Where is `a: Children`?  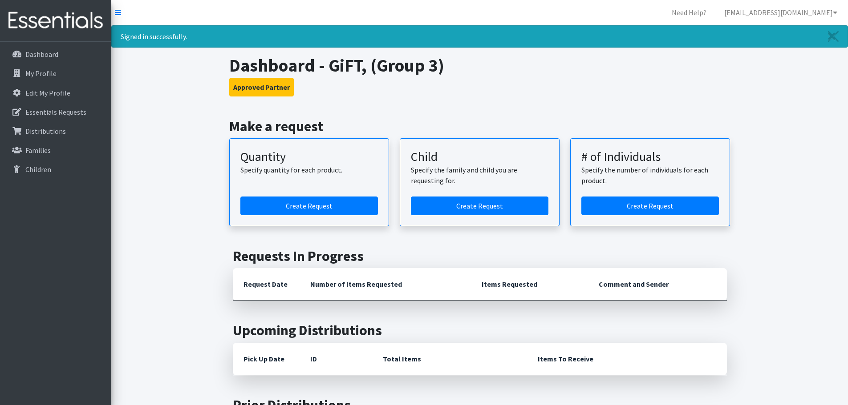 a: Children is located at coordinates (56, 170).